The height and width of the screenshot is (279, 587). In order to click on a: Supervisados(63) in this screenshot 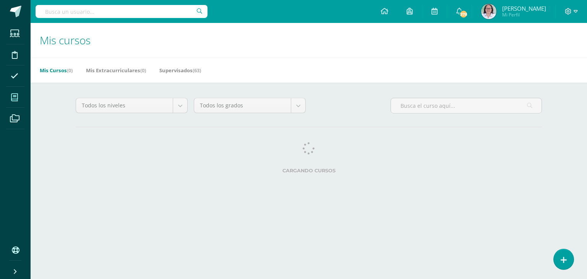, I will do `click(180, 70)`.